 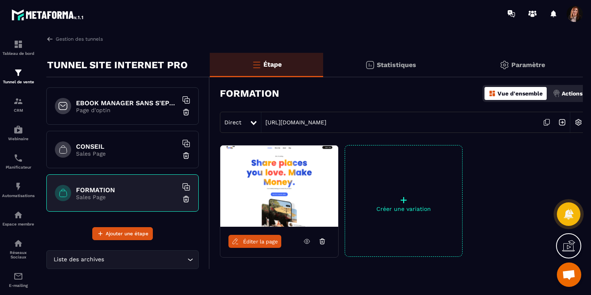 What do you see at coordinates (249, 93) in the screenshot?
I see `h3: FORMATION` at bounding box center [249, 93].